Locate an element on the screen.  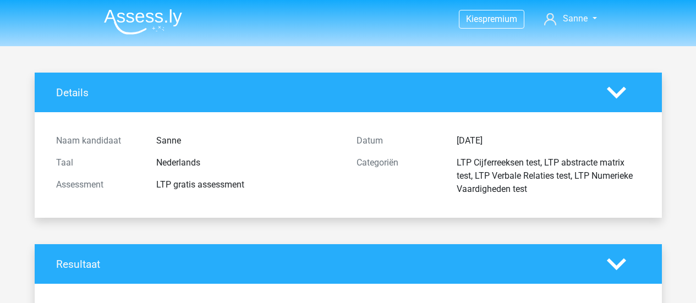
div: LTP Cijferreeksen test, LTP abstracte matrix test, LTP Verbale Relaties test, LTP Numerieke Vaard... is located at coordinates (549, 176).